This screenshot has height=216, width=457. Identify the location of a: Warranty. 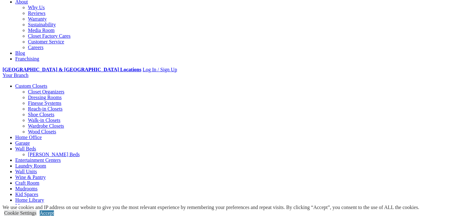
(37, 19).